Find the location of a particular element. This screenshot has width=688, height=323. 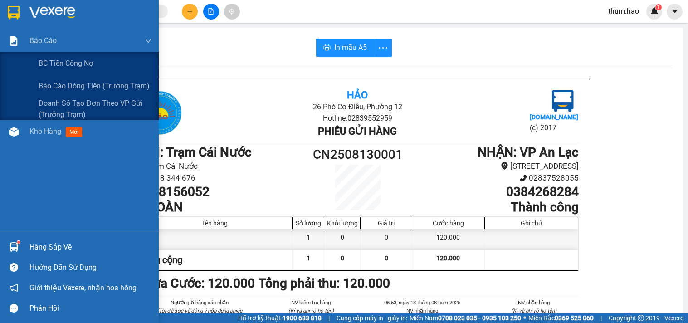

span: Tổng cộng is located at coordinates (161, 260).